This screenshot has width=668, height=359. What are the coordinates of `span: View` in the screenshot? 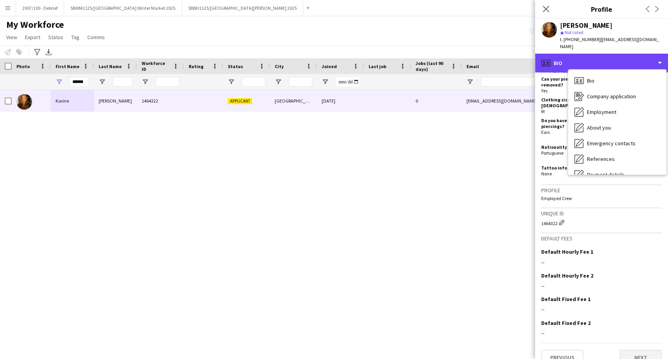 It's located at (12, 37).